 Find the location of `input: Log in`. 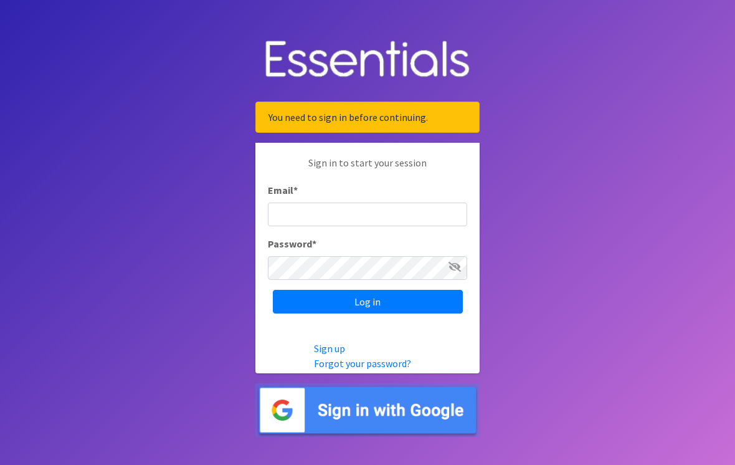

input: Log in is located at coordinates (367, 301).